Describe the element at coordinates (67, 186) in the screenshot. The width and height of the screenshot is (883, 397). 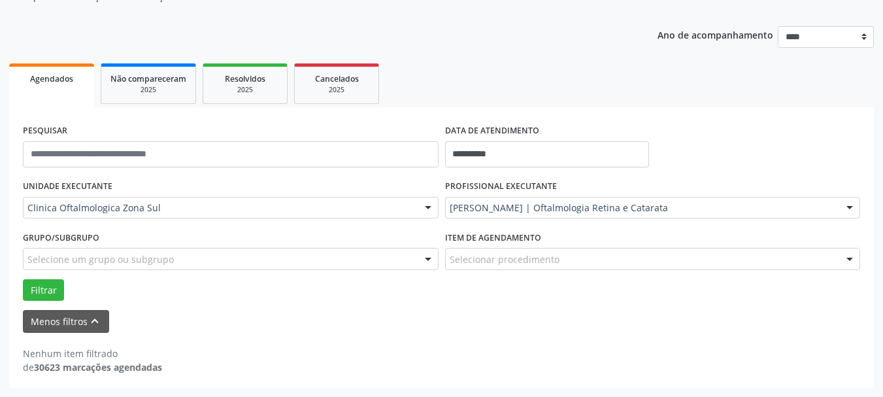
I see `label: UNIDADE EXECUTANTE` at that location.